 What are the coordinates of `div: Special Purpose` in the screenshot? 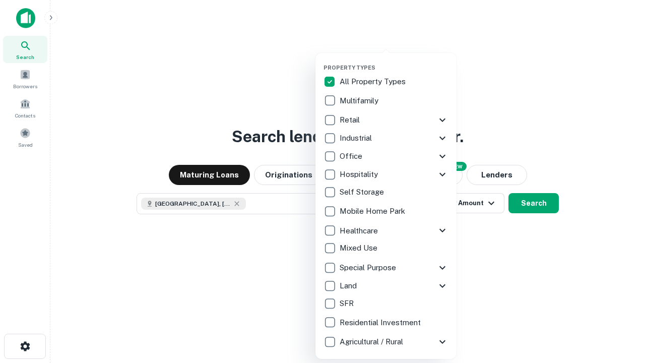 It's located at (386, 268).